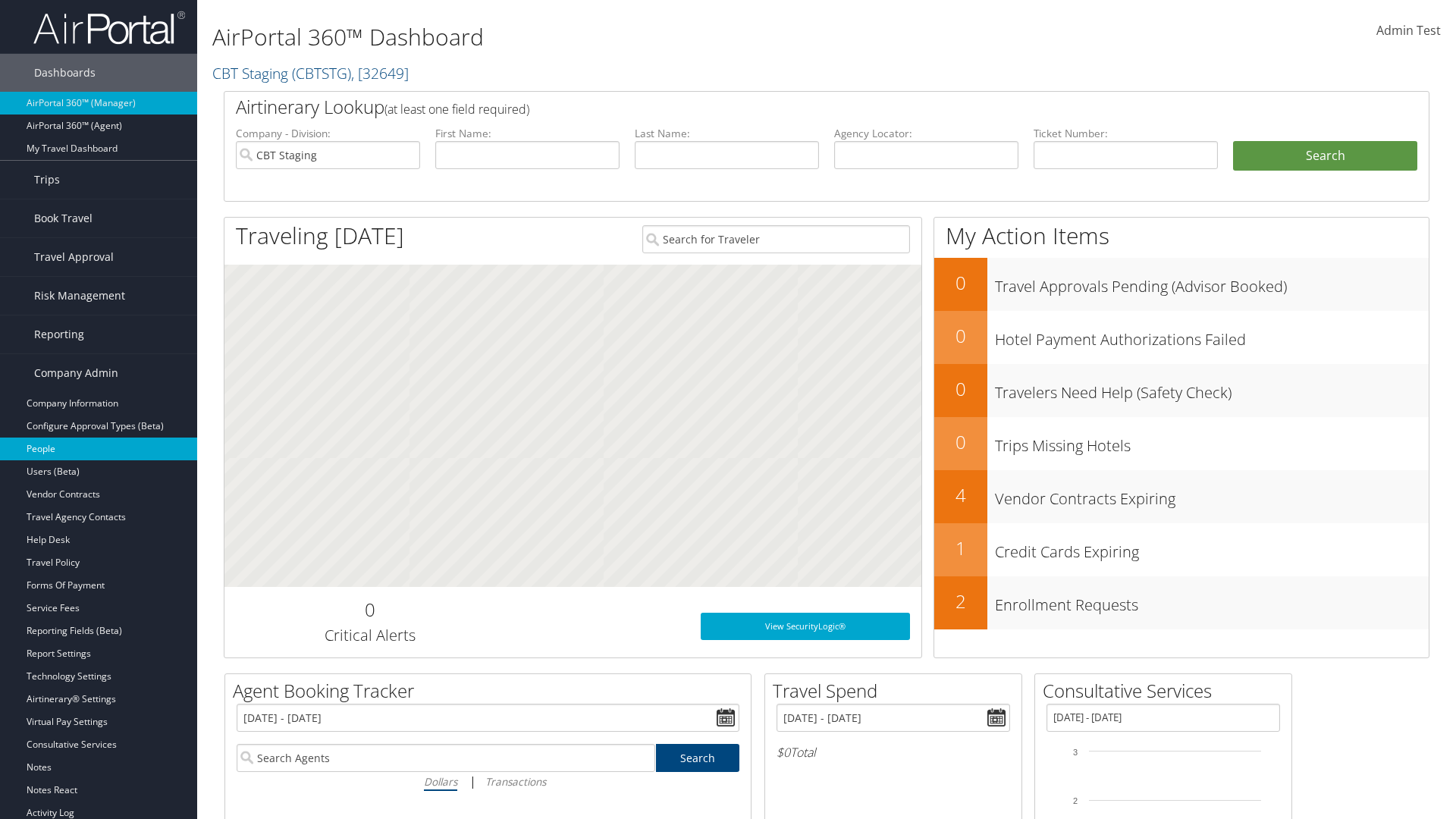  Describe the element at coordinates (79, 295) in the screenshot. I see `span: Risk Management` at that location.